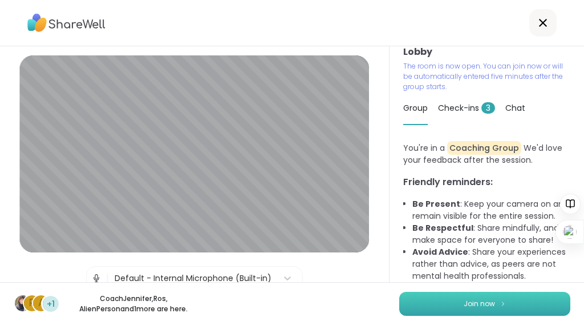 This screenshot has width=584, height=325. Describe the element at coordinates (134, 304) in the screenshot. I see `p: CoachJennifer , Ros , AlienPerson and 1 more are here.` at that location.